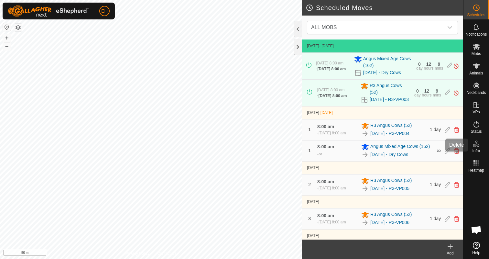 The width and height of the screenshot is (489, 259). What do you see at coordinates (476, 131) in the screenshot?
I see `span: Status` at bounding box center [476, 131].